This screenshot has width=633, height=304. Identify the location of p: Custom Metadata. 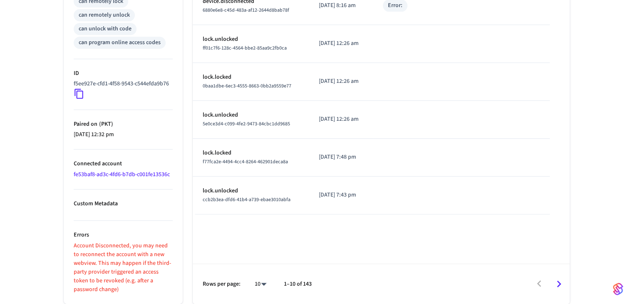
(123, 203).